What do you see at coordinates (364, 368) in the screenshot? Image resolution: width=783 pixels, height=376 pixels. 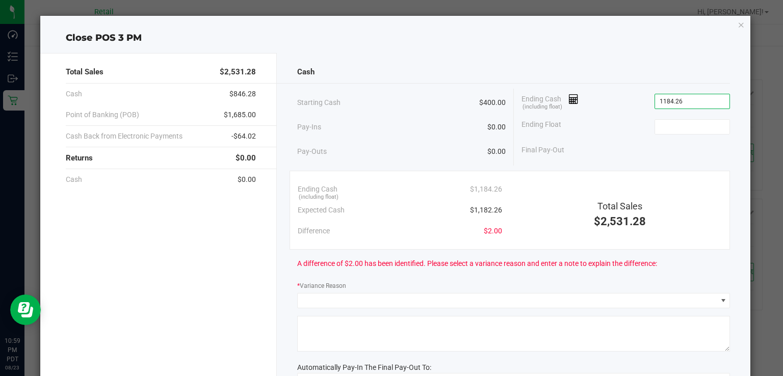 I see `span: Automatically Pay-In The Final Pay-Out To:` at bounding box center [364, 368].